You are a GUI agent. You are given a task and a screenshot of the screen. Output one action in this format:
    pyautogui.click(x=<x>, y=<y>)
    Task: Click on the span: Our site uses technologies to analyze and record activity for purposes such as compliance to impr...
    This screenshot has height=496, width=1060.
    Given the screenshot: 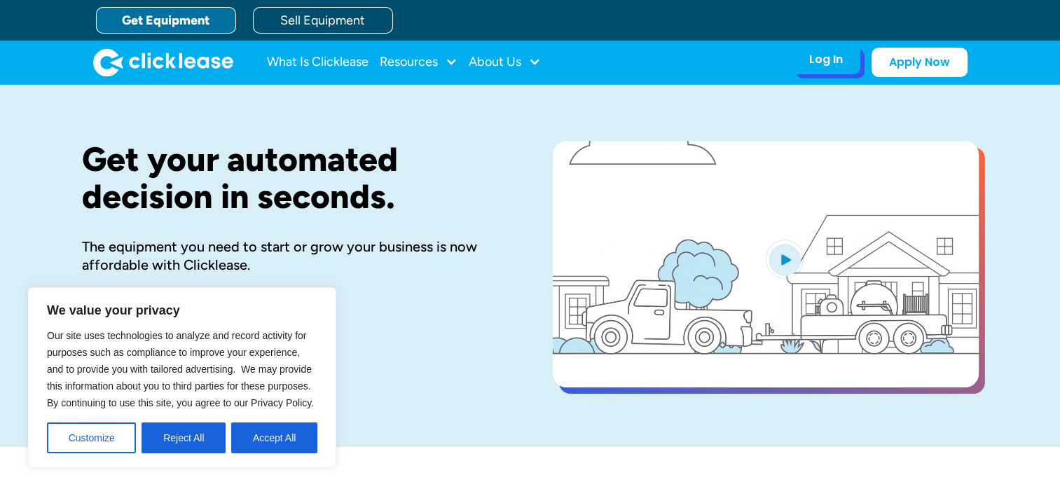 What is the action you would take?
    pyautogui.click(x=180, y=369)
    